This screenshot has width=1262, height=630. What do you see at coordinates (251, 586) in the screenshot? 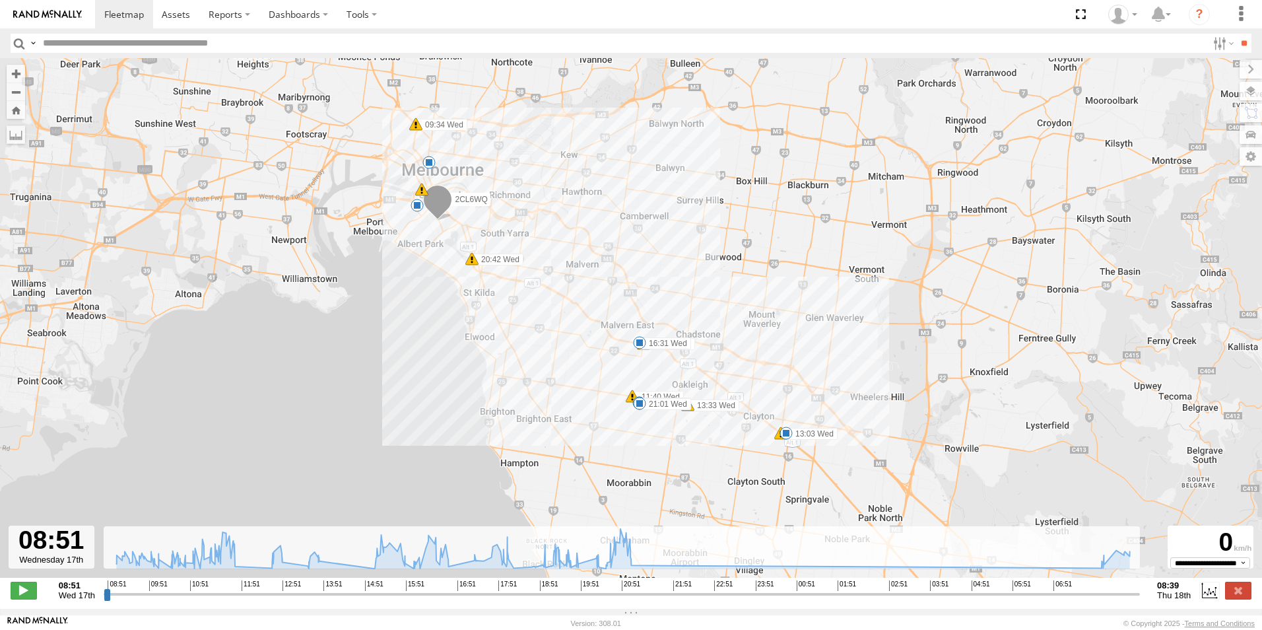
I see `span: 11:51` at bounding box center [251, 586].